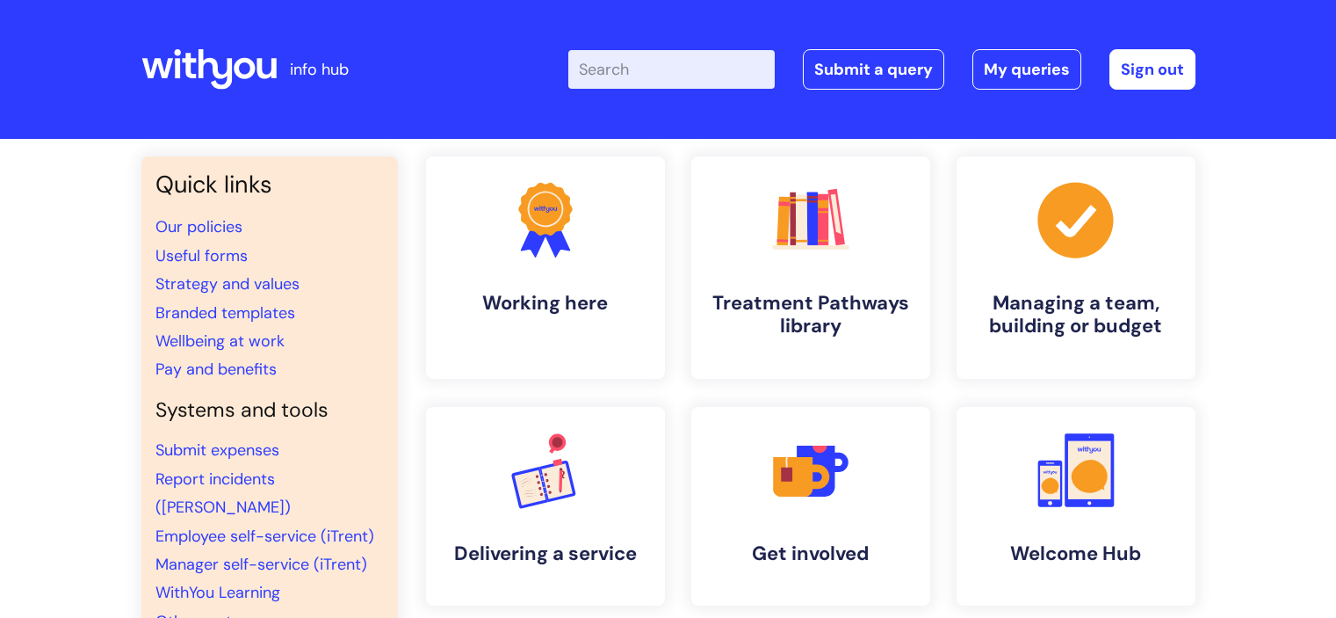  I want to click on a: Employee self-service (iTrent), so click(264, 536).